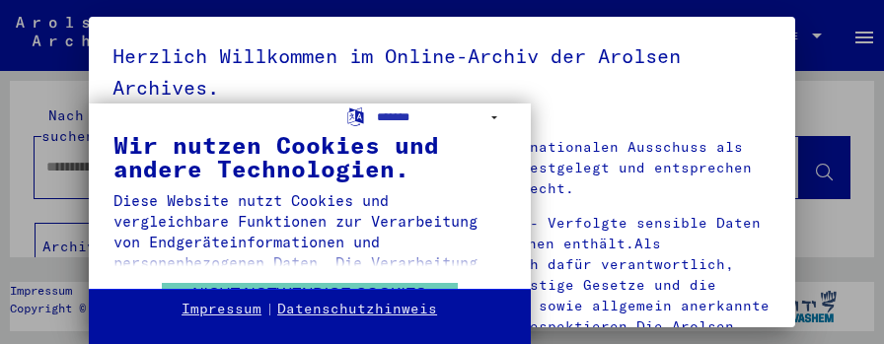 This screenshot has width=884, height=344. I want to click on a: Datenschutzhinweis, so click(357, 310).